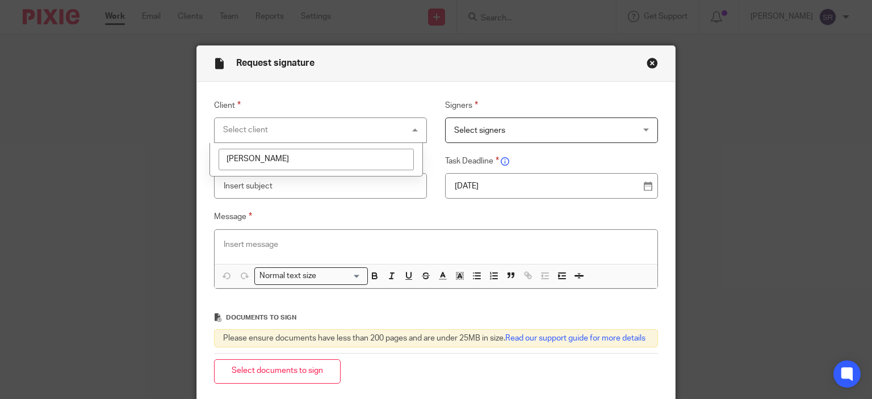 Image resolution: width=872 pixels, height=399 pixels. I want to click on button: Close modal, so click(652, 63).